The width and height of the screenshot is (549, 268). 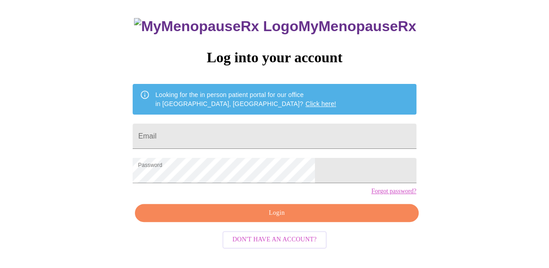 What do you see at coordinates (277, 213) in the screenshot?
I see `button: Login` at bounding box center [277, 213].